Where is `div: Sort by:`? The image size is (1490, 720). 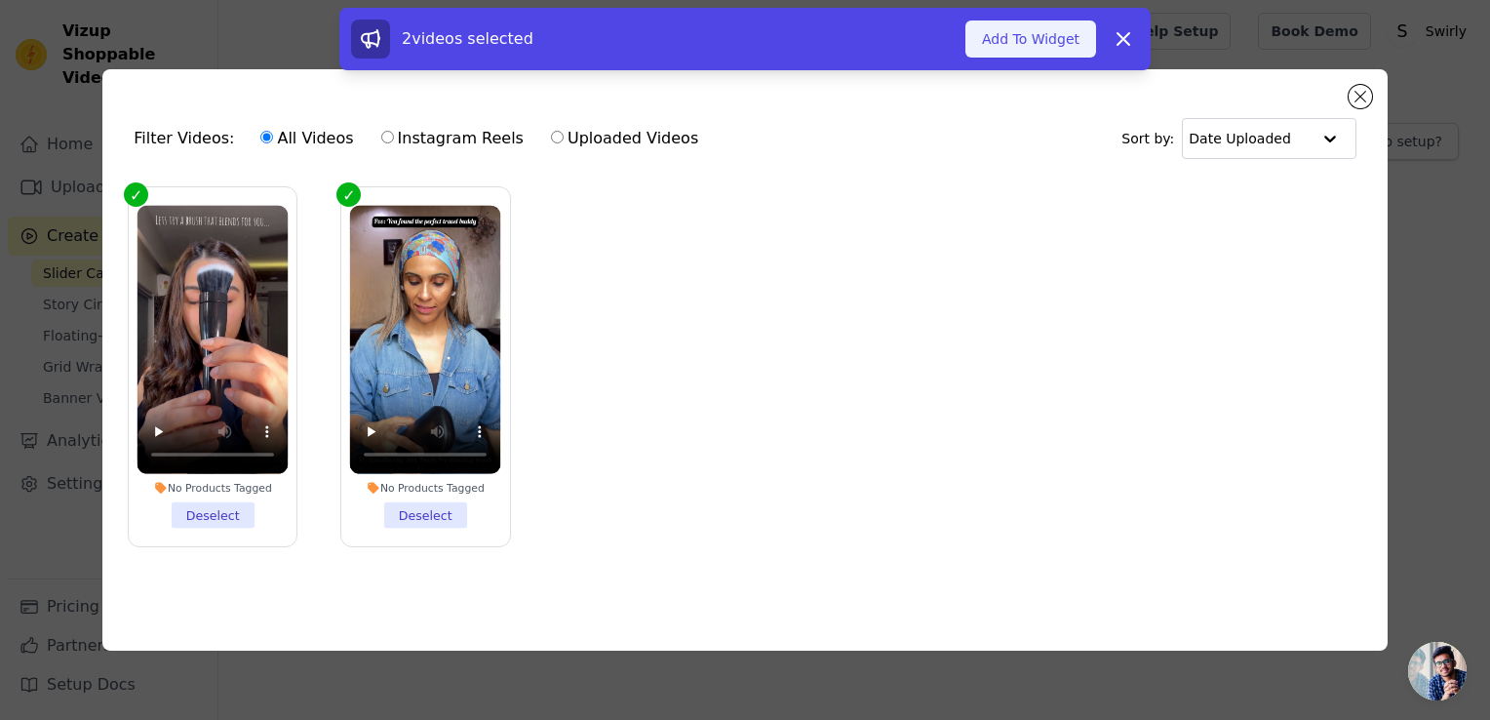 div: Sort by: is located at coordinates (1239, 138).